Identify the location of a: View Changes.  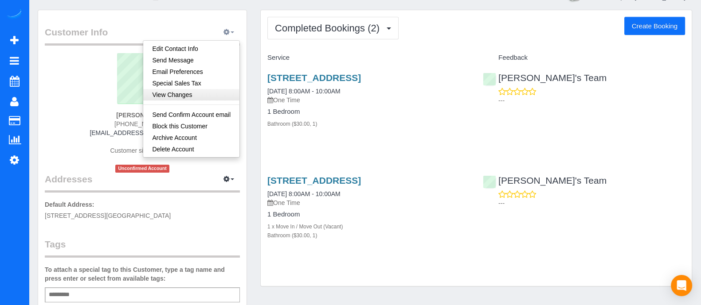
(191, 95).